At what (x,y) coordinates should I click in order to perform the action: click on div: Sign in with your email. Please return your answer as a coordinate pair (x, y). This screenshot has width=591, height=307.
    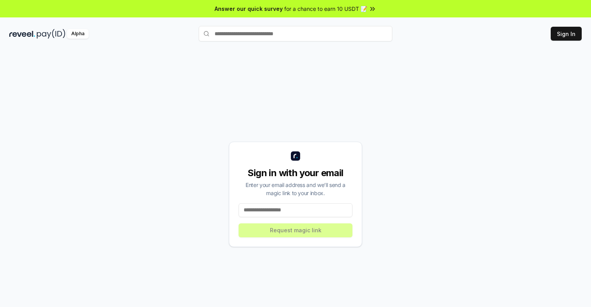
    Looking at the image, I should click on (296, 173).